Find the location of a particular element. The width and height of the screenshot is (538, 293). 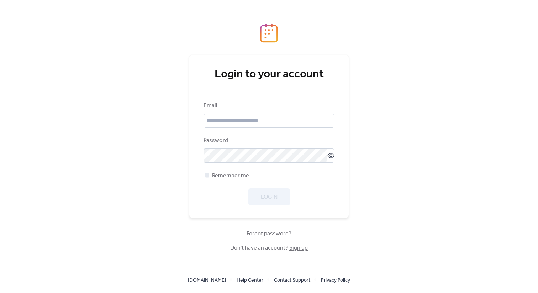

div: Password is located at coordinates (268, 140).